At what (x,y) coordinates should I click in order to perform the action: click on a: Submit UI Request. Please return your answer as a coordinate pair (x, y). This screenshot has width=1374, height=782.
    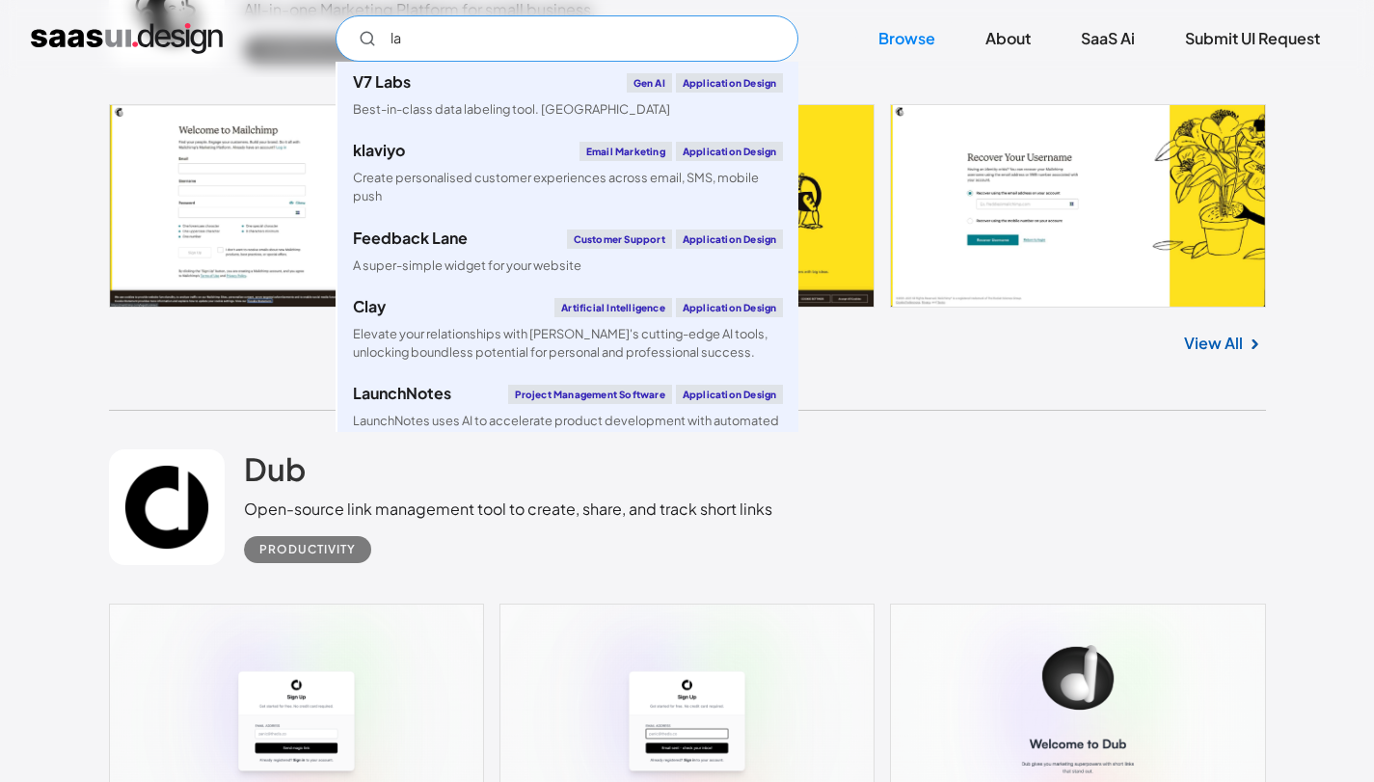
    Looking at the image, I should click on (1252, 39).